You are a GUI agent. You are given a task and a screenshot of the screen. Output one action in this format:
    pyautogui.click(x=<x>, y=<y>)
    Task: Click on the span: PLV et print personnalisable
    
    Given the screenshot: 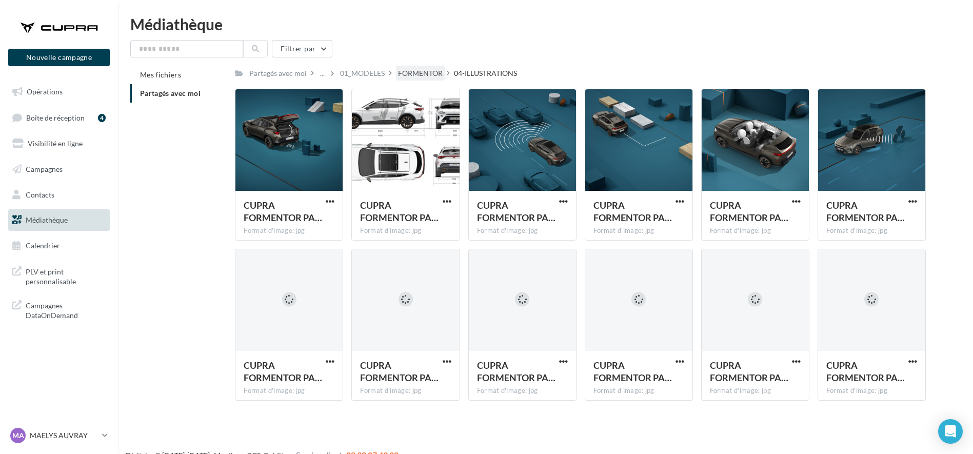 What is the action you would take?
    pyautogui.click(x=66, y=275)
    